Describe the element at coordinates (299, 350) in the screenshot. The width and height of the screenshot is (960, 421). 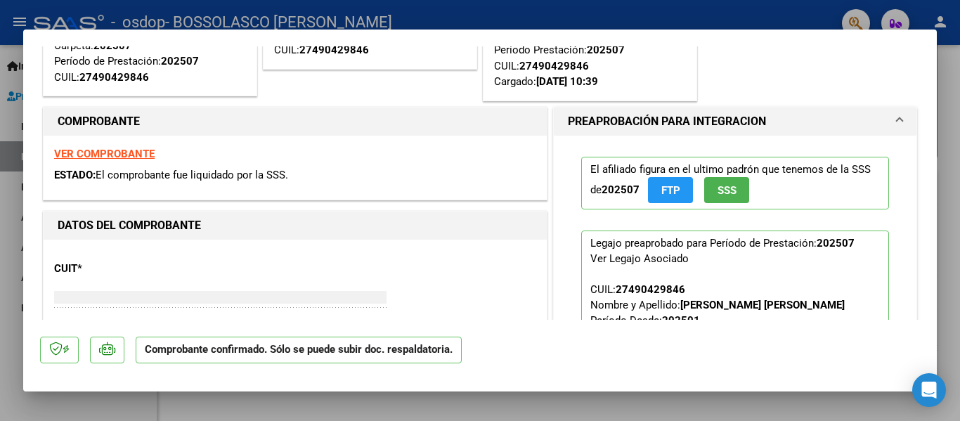
I see `p: Comprobante confirmado. Sólo se puede subir doc. respaldatoria.` at that location.